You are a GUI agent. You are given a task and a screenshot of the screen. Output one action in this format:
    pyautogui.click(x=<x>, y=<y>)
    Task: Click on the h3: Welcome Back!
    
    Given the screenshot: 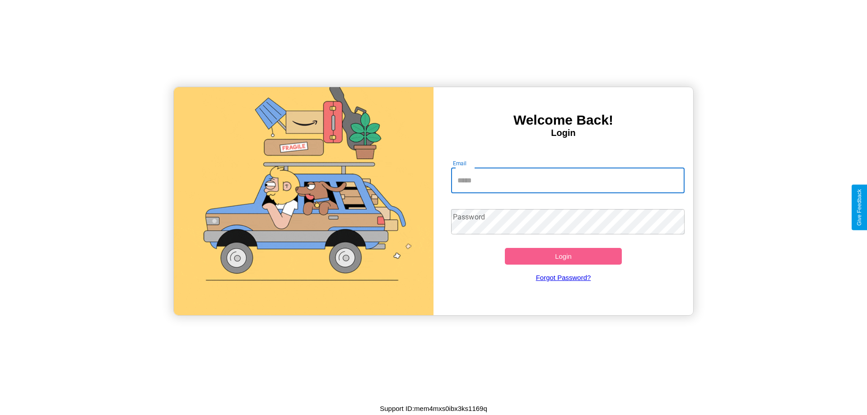 What is the action you would take?
    pyautogui.click(x=563, y=120)
    